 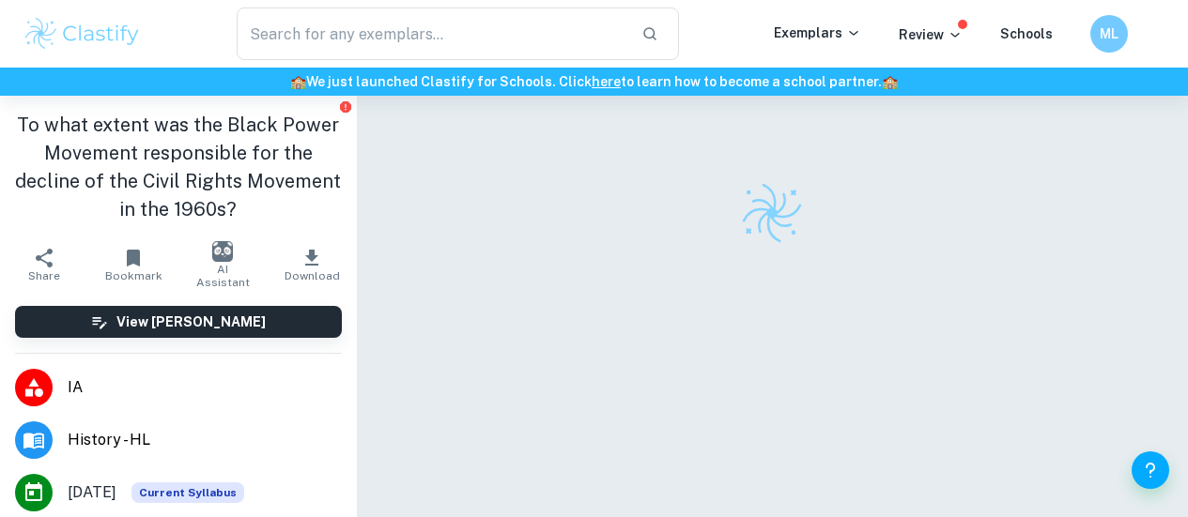 I want to click on a: here, so click(x=606, y=82).